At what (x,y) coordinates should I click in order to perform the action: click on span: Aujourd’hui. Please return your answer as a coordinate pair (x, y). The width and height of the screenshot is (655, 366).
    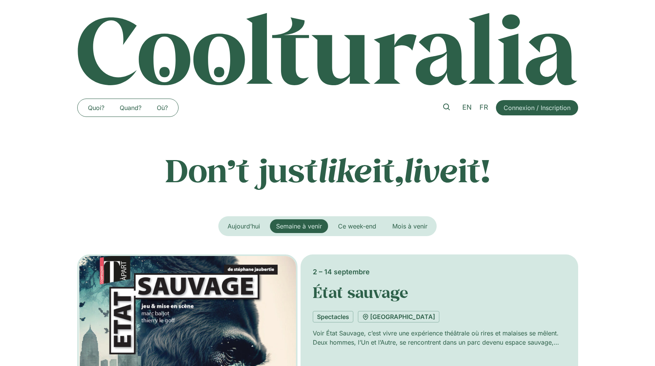
    Looking at the image, I should click on (244, 226).